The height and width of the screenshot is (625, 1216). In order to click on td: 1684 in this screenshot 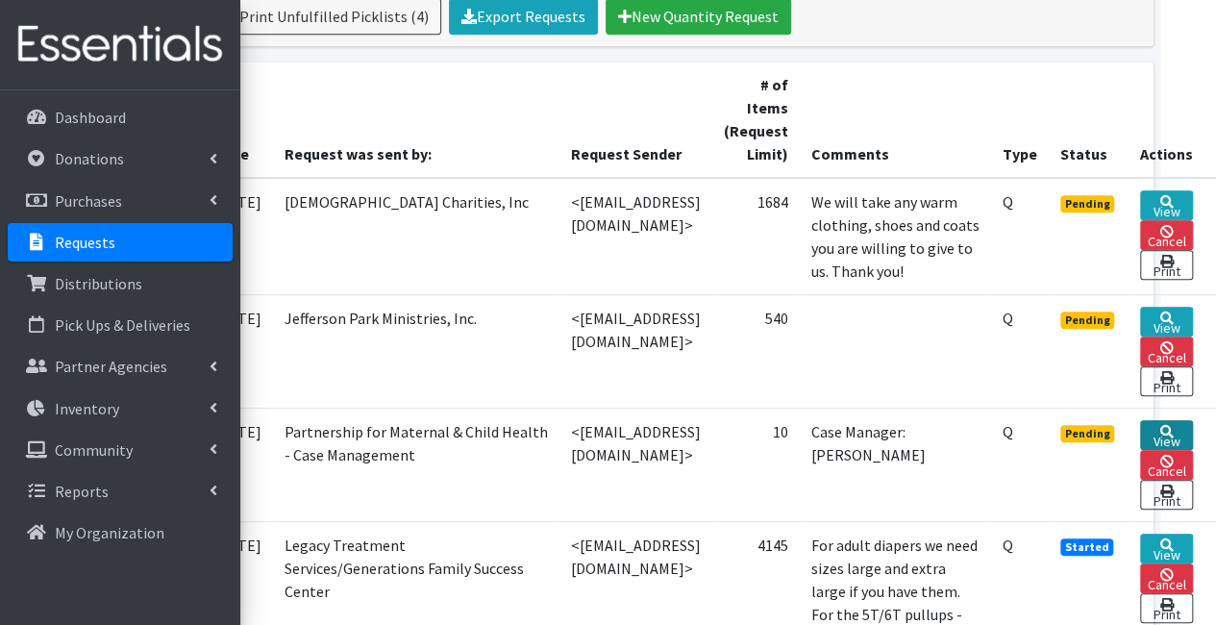, I will do `click(756, 236)`.